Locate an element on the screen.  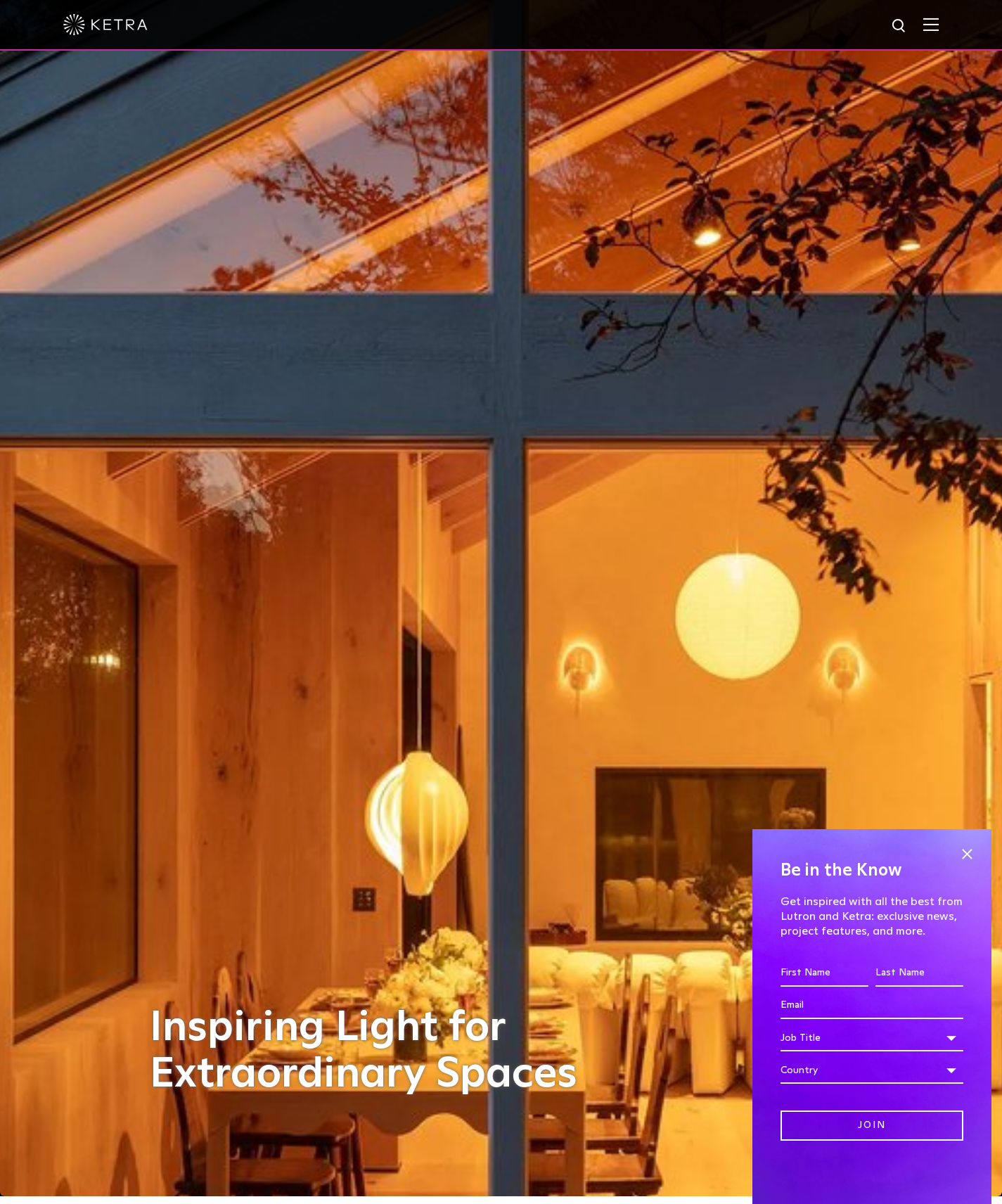
h4: Be in the Know is located at coordinates (872, 871).